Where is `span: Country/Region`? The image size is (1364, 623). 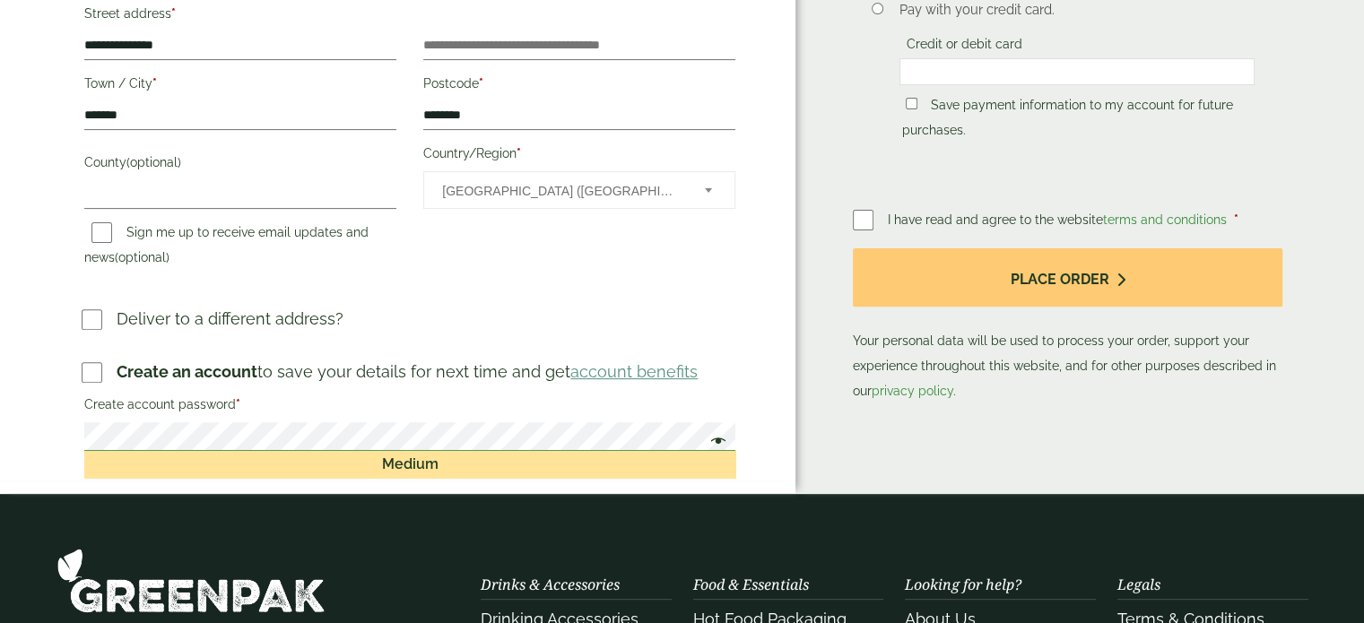
span: Country/Region is located at coordinates (579, 190).